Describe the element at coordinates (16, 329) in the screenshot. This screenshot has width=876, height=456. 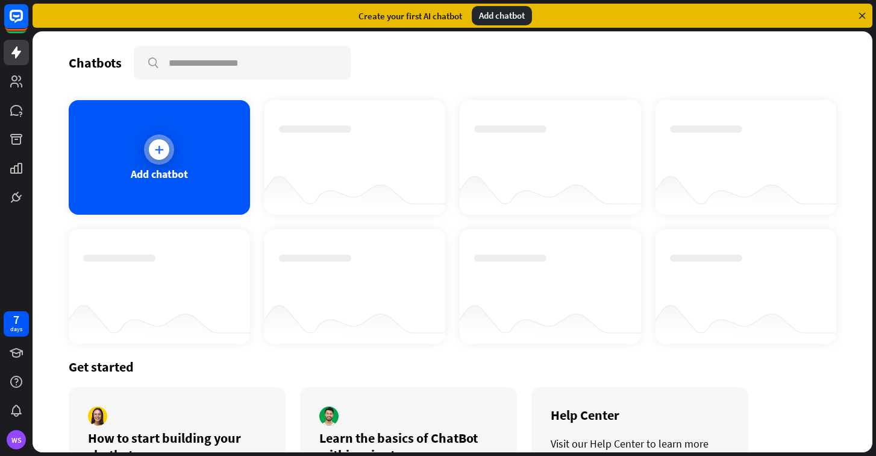
I see `div: days` at that location.